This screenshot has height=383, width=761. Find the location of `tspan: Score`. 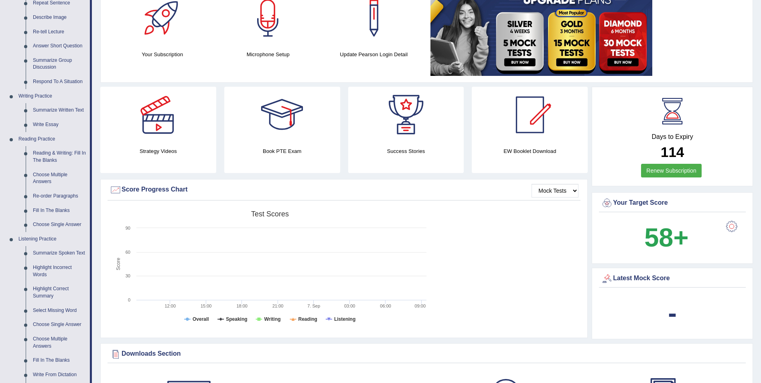

tspan: Score is located at coordinates (118, 264).